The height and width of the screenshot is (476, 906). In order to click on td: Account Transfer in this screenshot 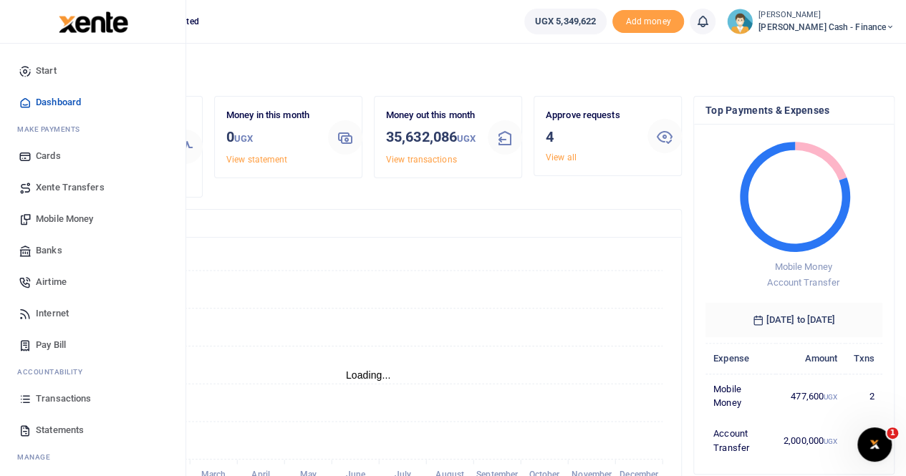, I will do `click(740, 441)`.